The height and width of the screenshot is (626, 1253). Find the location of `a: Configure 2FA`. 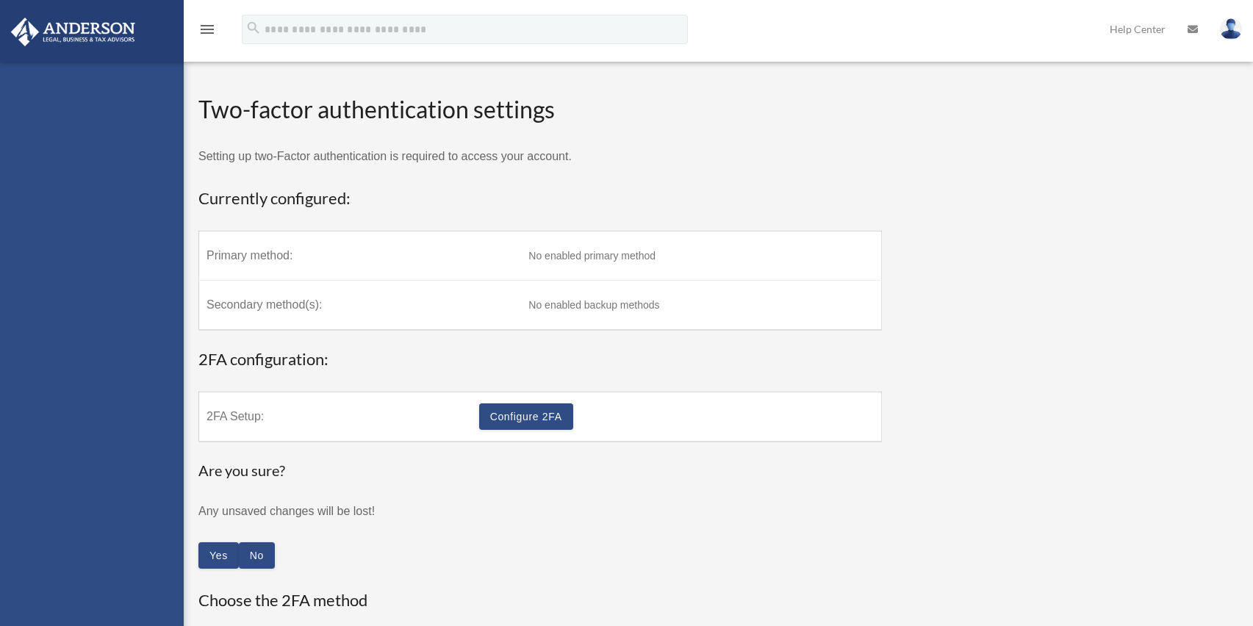

a: Configure 2FA is located at coordinates (526, 417).